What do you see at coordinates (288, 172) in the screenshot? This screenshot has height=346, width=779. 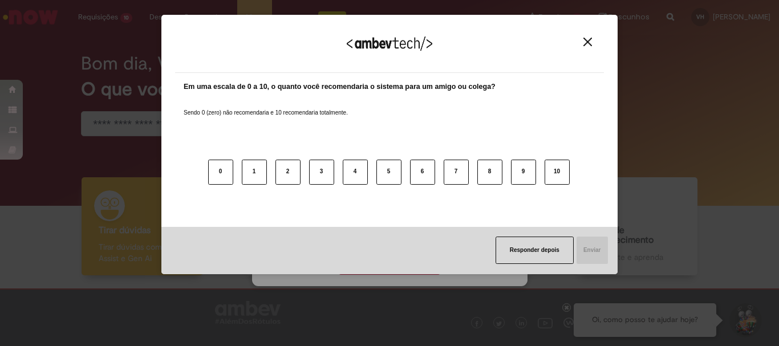 I see `button: 2` at bounding box center [288, 172].